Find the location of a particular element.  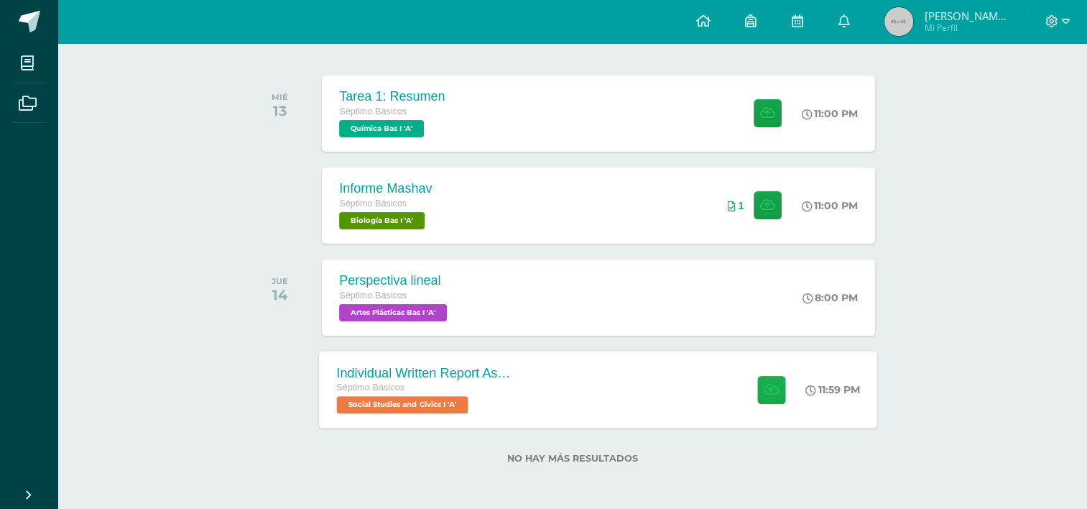

div: Tarea 1: Resumen is located at coordinates (391, 96).